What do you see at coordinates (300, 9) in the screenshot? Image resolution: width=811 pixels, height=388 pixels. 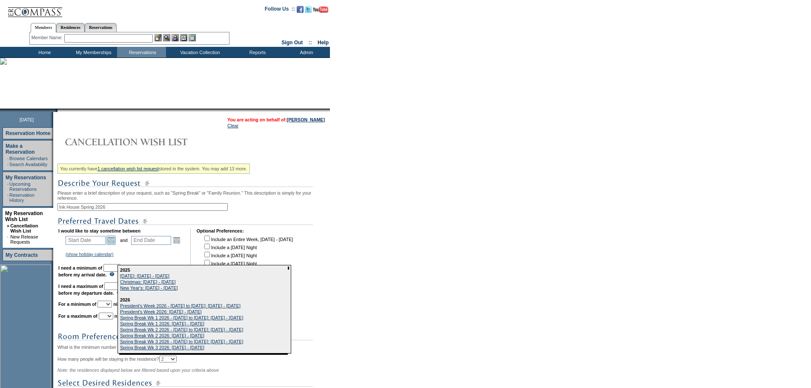 I see `img: Become our fan on Facebook` at bounding box center [300, 9].